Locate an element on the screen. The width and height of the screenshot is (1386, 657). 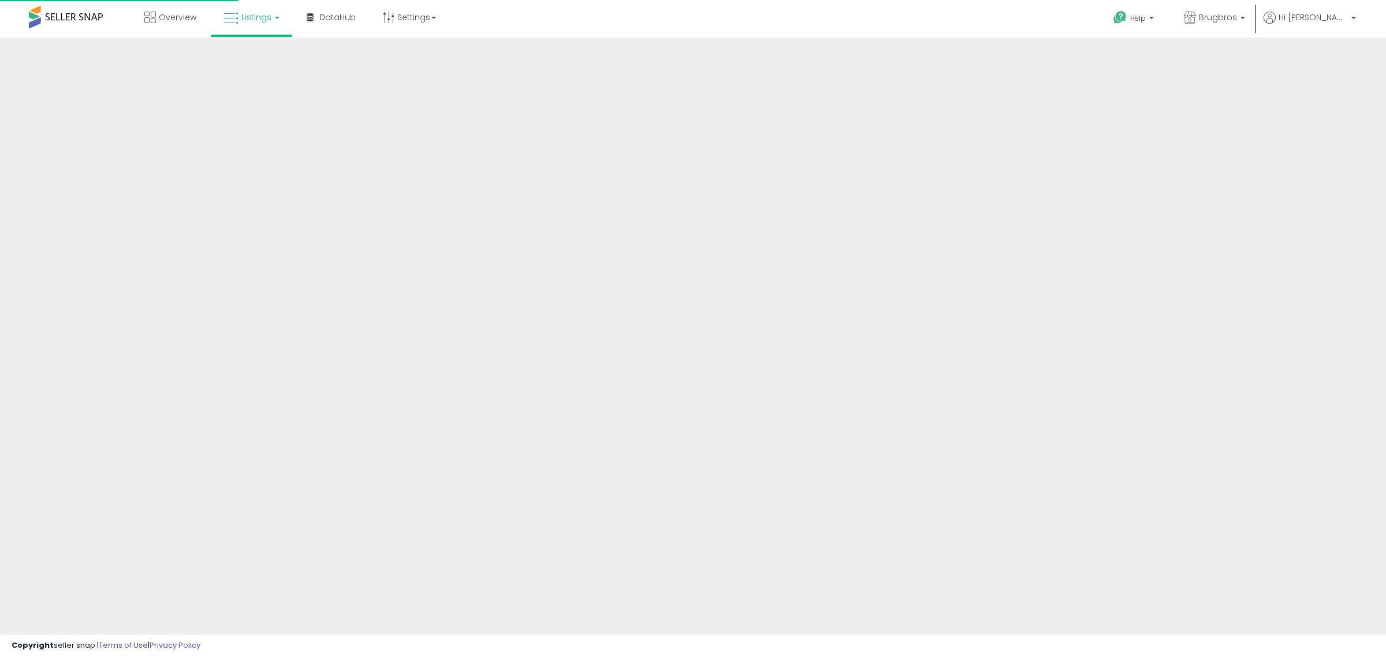
span: DataHub is located at coordinates (337, 17).